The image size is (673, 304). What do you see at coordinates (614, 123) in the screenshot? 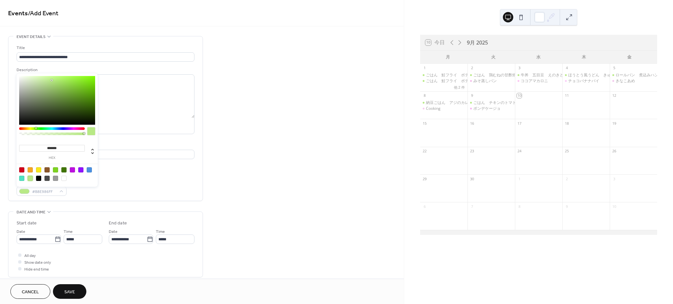
I see `div: 19` at bounding box center [614, 123].